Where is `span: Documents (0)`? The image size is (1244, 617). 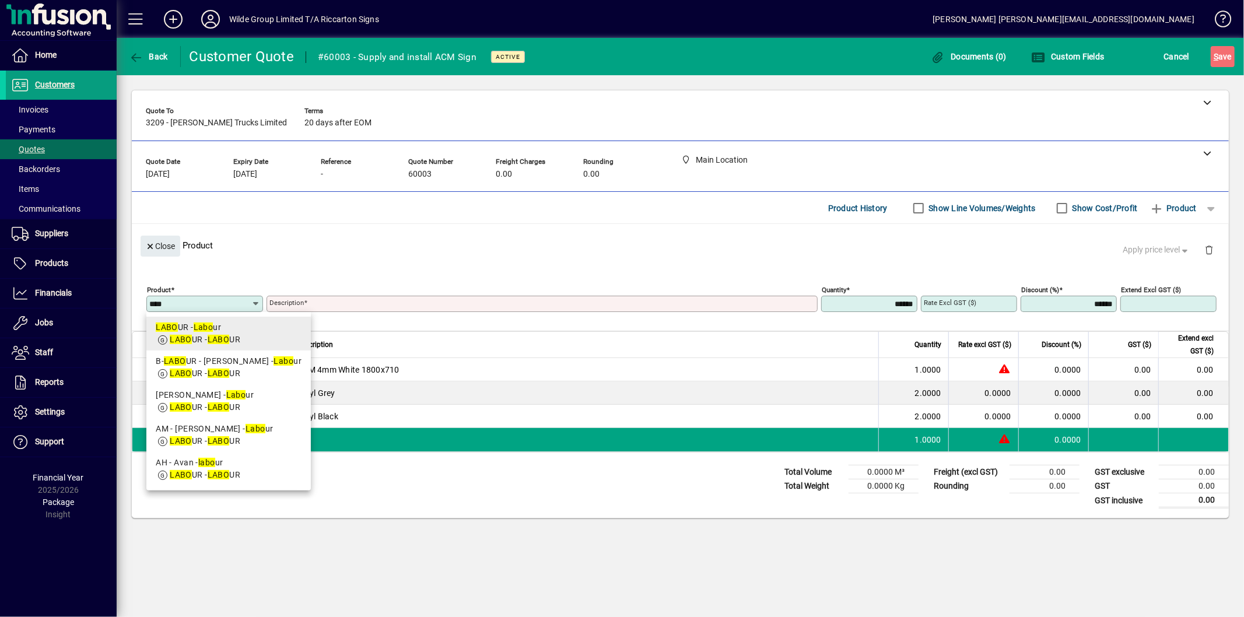
span: Documents (0) is located at coordinates (969, 57).